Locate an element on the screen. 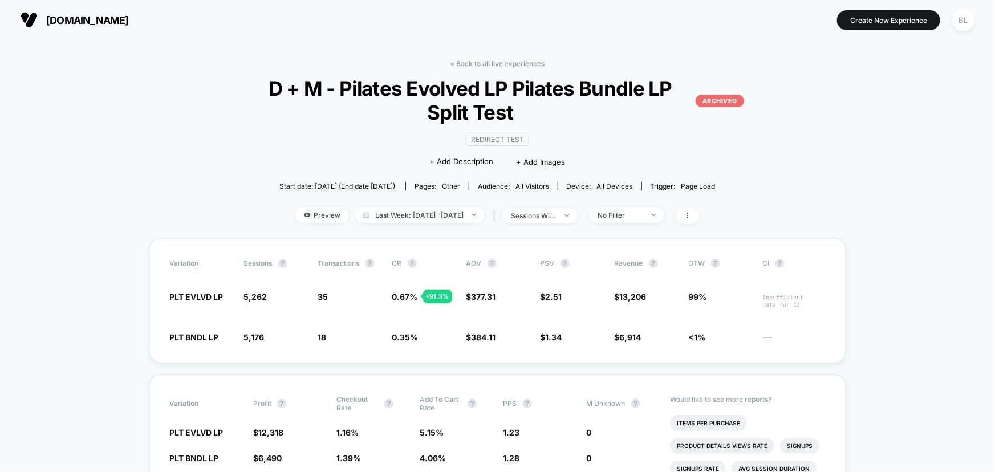 The image size is (995, 472). span: 5,262 is located at coordinates (255, 297).